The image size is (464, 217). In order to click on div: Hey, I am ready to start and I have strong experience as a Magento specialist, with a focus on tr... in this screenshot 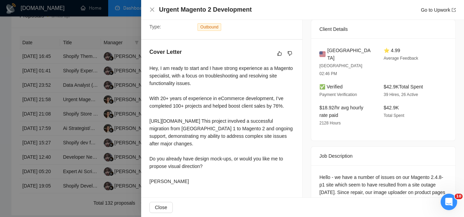, I will do `click(222, 125)`.